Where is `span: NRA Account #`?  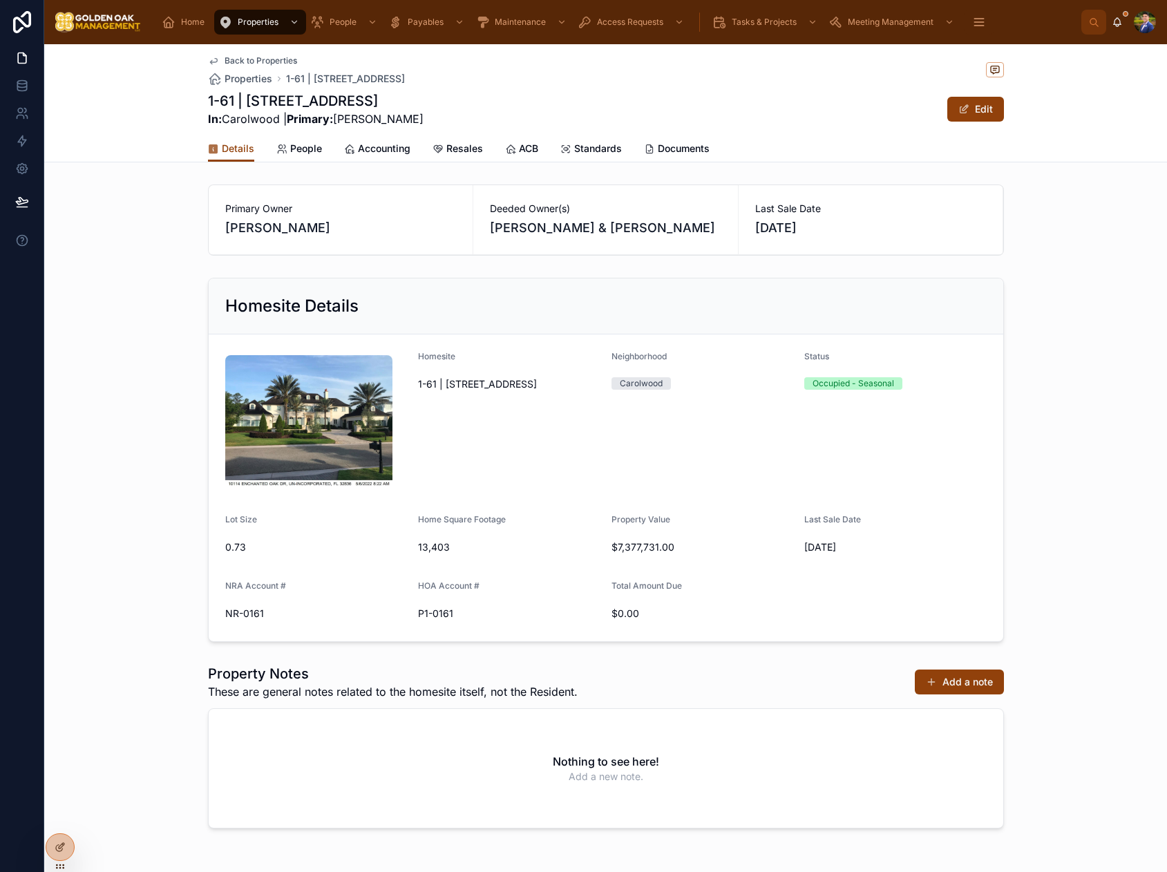 span: NRA Account # is located at coordinates (256, 585).